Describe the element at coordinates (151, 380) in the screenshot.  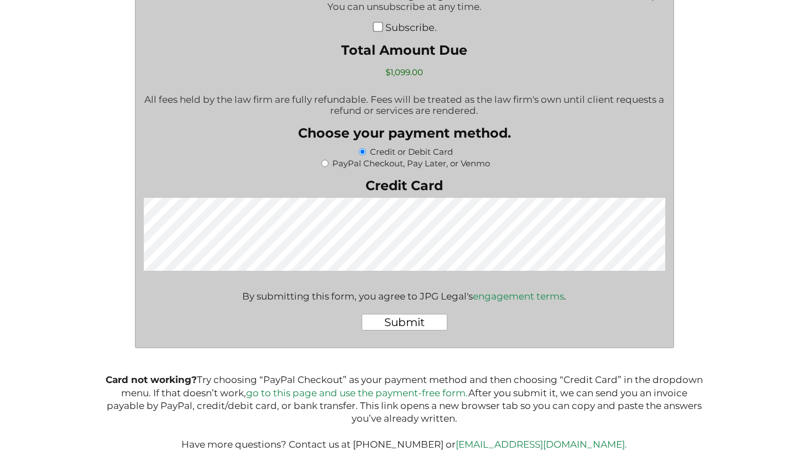
I see `b: Card not working?` at that location.